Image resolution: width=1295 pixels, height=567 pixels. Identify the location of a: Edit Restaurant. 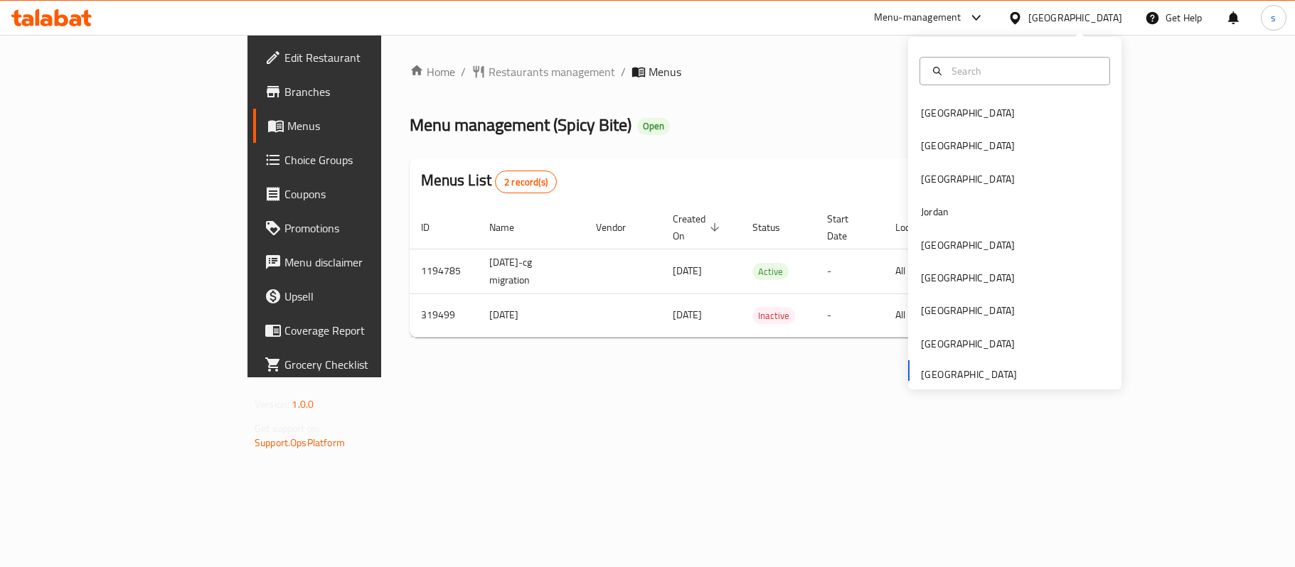
(358, 58).